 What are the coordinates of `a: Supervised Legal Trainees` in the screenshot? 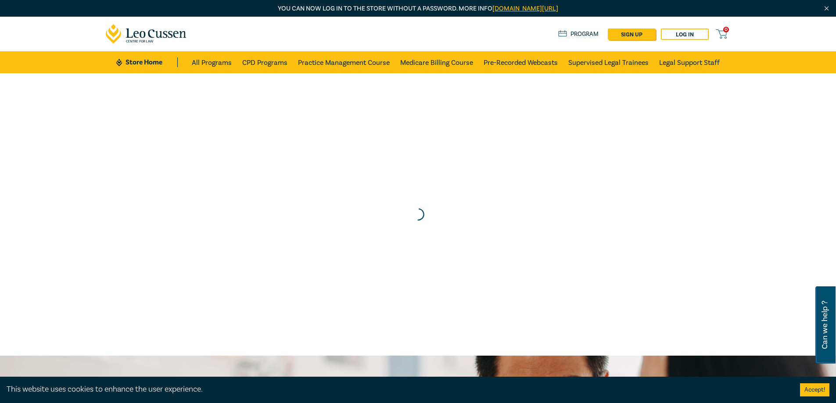 It's located at (609, 62).